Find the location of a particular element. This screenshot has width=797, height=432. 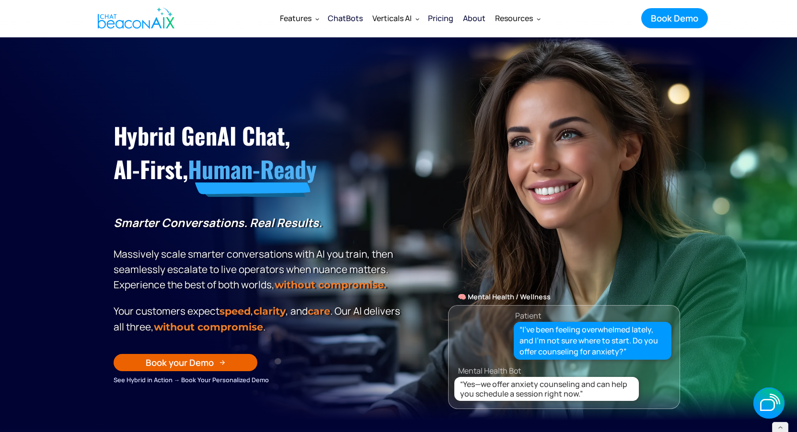

p: Massively scale smarter conversations with AI you train, then seamlessly escalate to live operato... is located at coordinates (258, 254).